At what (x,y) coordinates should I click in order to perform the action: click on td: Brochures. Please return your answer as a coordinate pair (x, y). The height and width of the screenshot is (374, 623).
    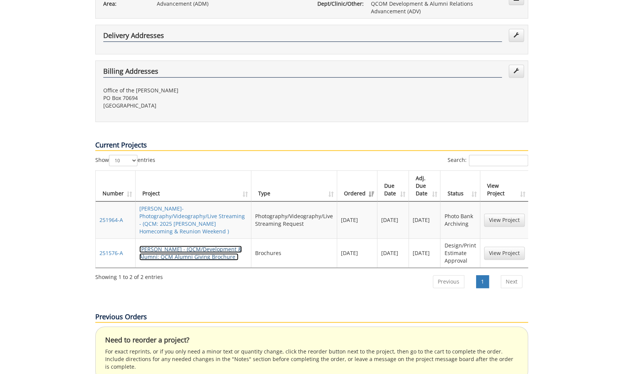
    Looking at the image, I should click on (294, 252).